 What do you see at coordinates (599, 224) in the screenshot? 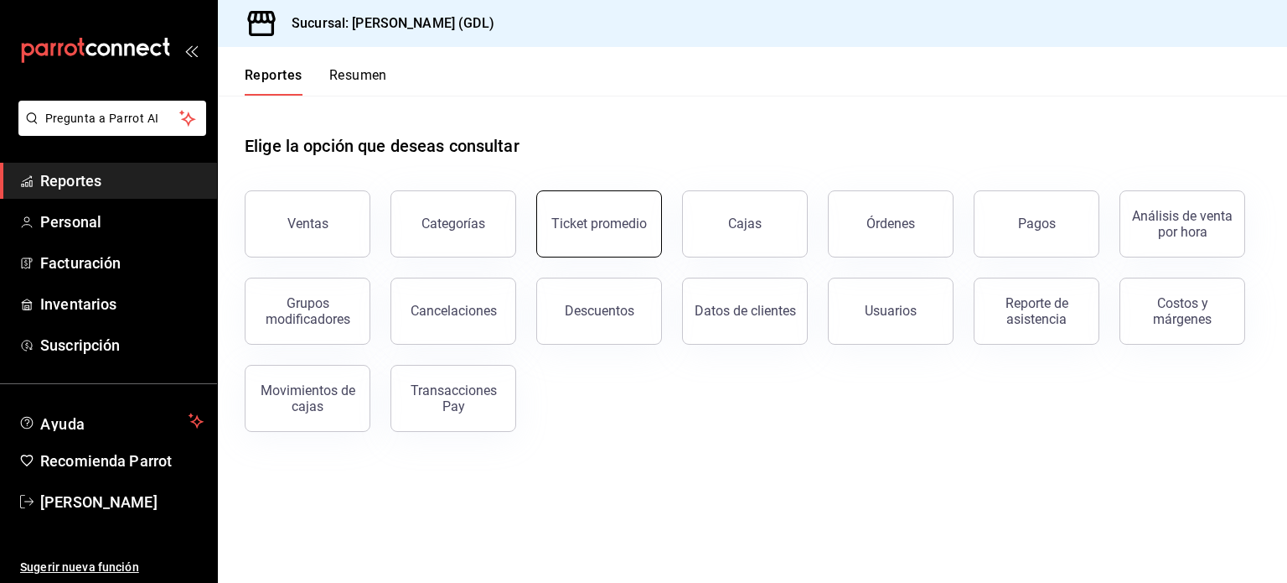
I see `button: Ticket promedio` at bounding box center [599, 224].